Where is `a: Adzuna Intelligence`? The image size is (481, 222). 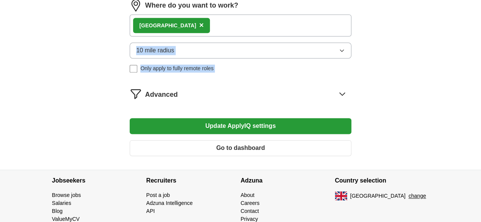 a: Adzuna Intelligence is located at coordinates (169, 203).